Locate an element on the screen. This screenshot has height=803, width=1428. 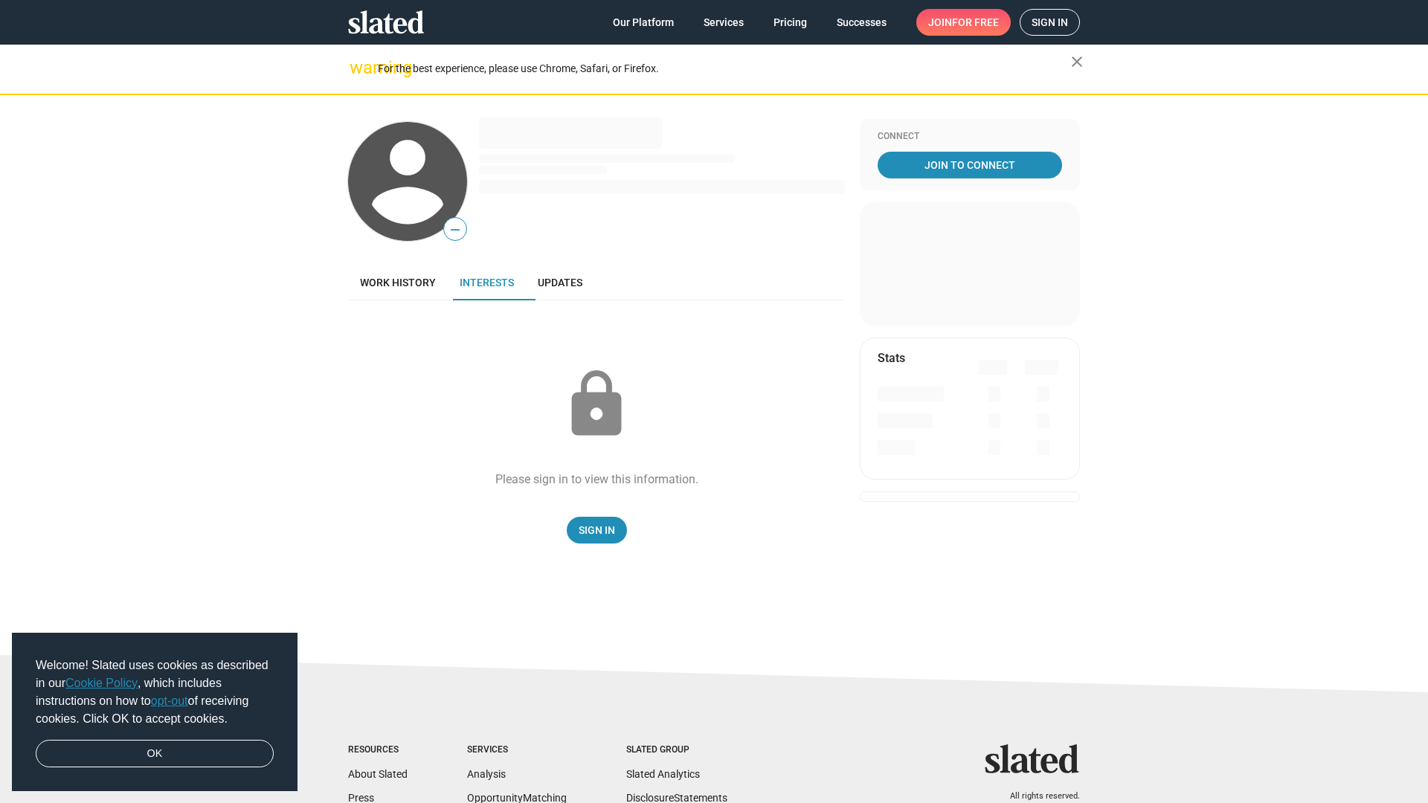
span: Services is located at coordinates (724, 22).